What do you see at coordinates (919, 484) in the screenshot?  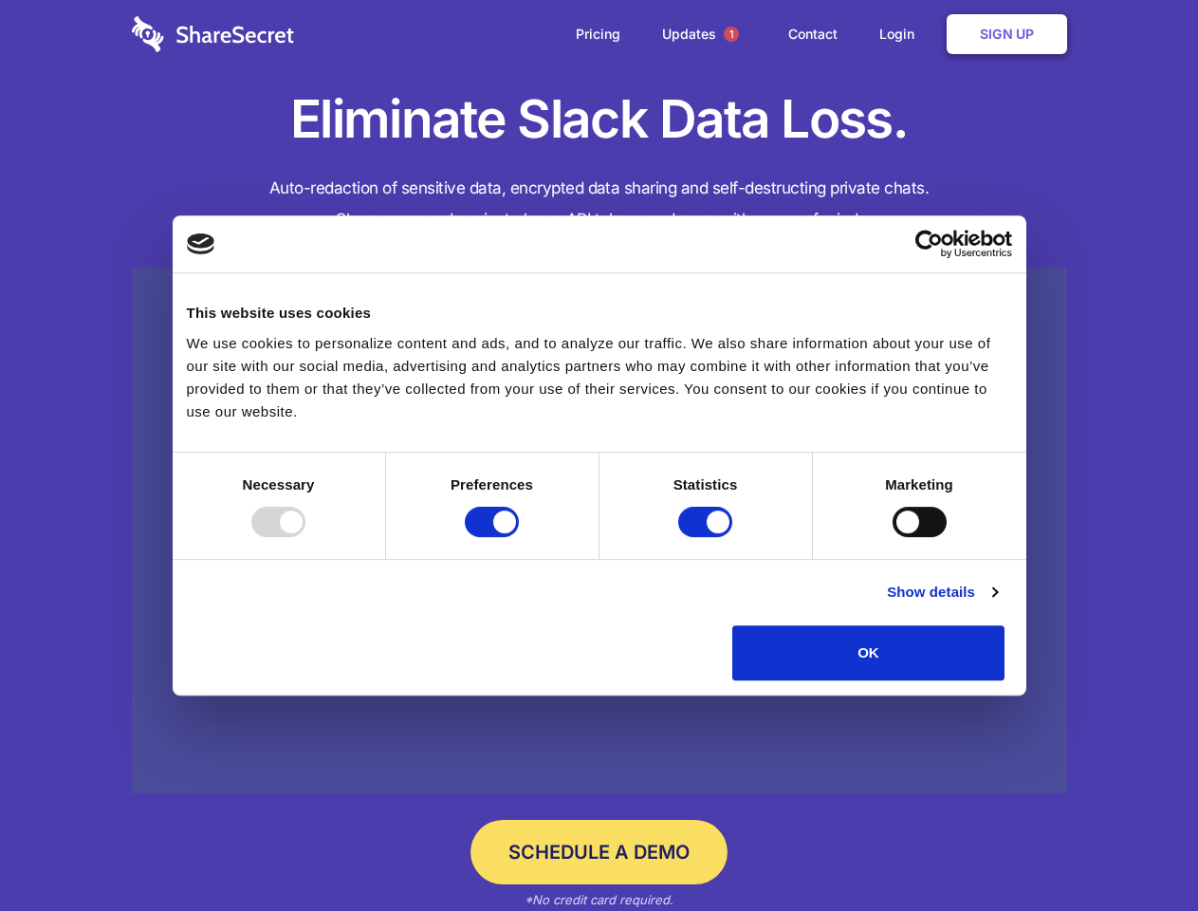 I see `strong: Marketing` at bounding box center [919, 484].